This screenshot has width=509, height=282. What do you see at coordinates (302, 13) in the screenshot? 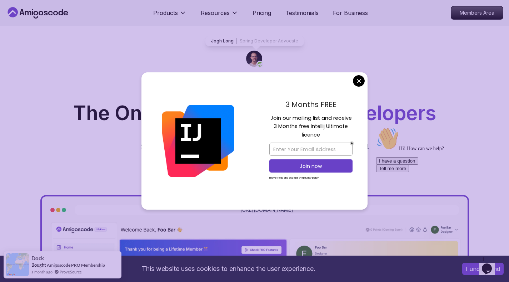
I see `p: Testimonials` at bounding box center [302, 13].